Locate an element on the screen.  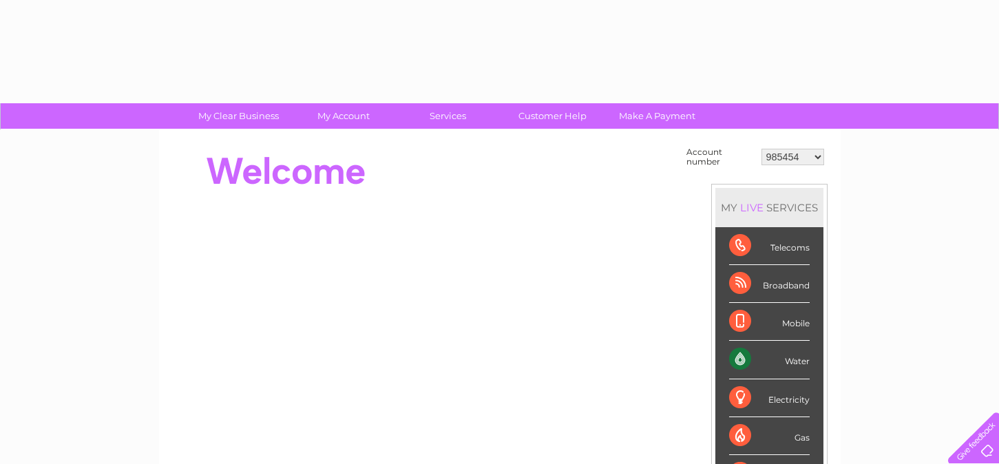
a: Services is located at coordinates (447, 116).